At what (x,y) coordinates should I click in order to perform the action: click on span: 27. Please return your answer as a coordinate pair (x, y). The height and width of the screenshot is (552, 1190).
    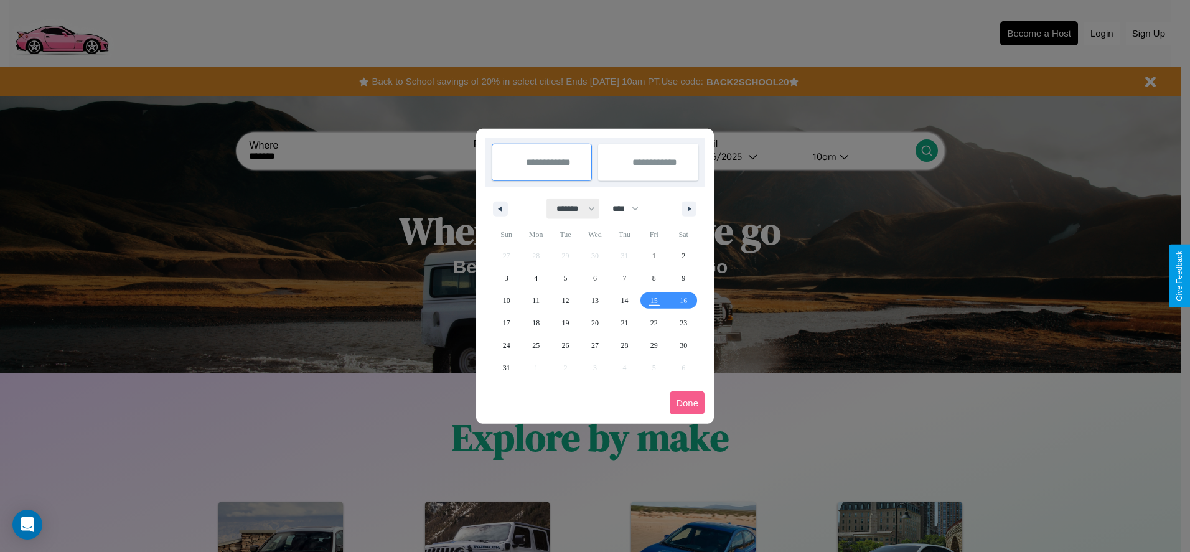
    Looking at the image, I should click on (595, 345).